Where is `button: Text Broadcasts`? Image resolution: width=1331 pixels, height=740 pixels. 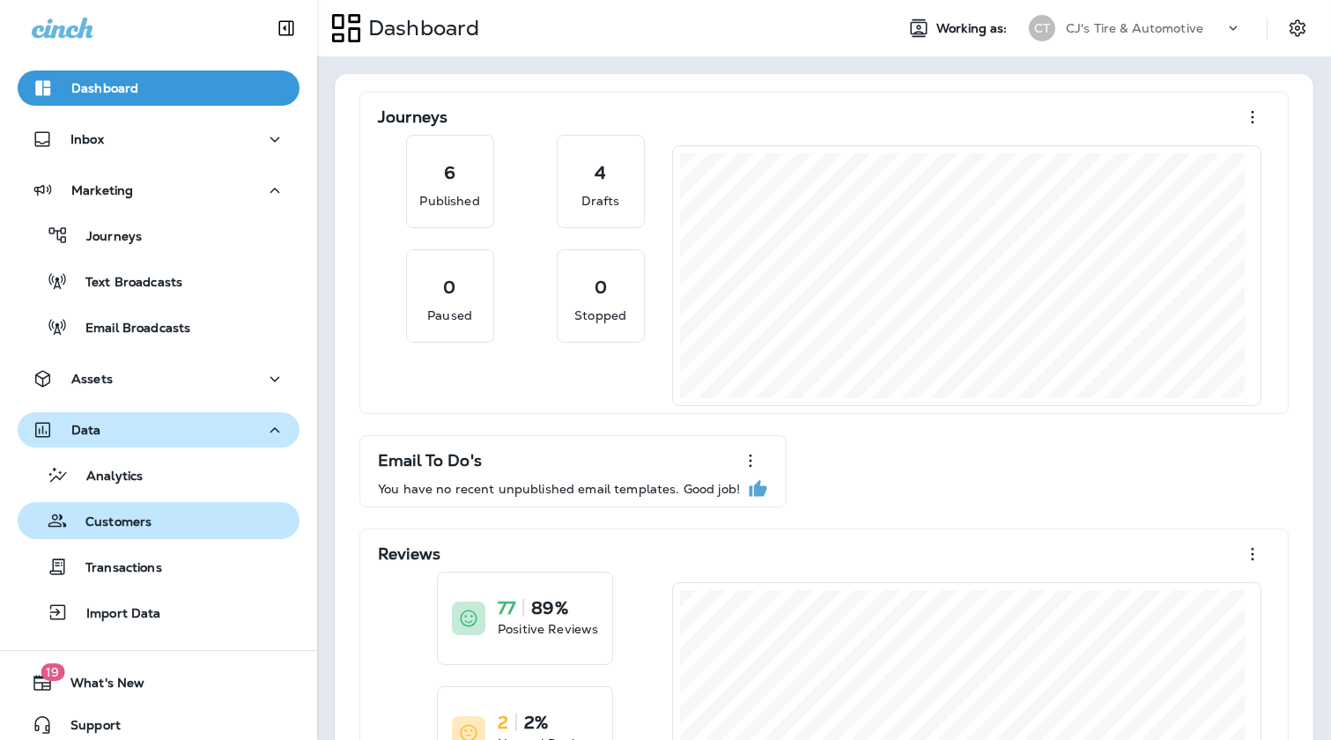
button: Text Broadcasts is located at coordinates (159, 281).